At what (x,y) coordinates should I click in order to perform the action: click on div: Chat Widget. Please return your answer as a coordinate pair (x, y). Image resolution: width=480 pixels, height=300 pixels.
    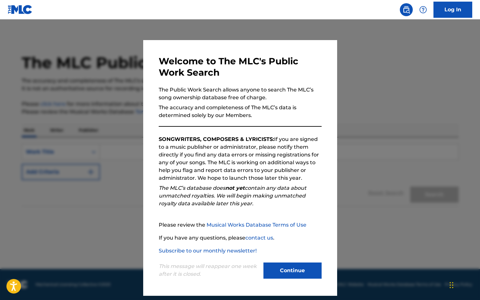
    Looking at the image, I should click on (464, 284).